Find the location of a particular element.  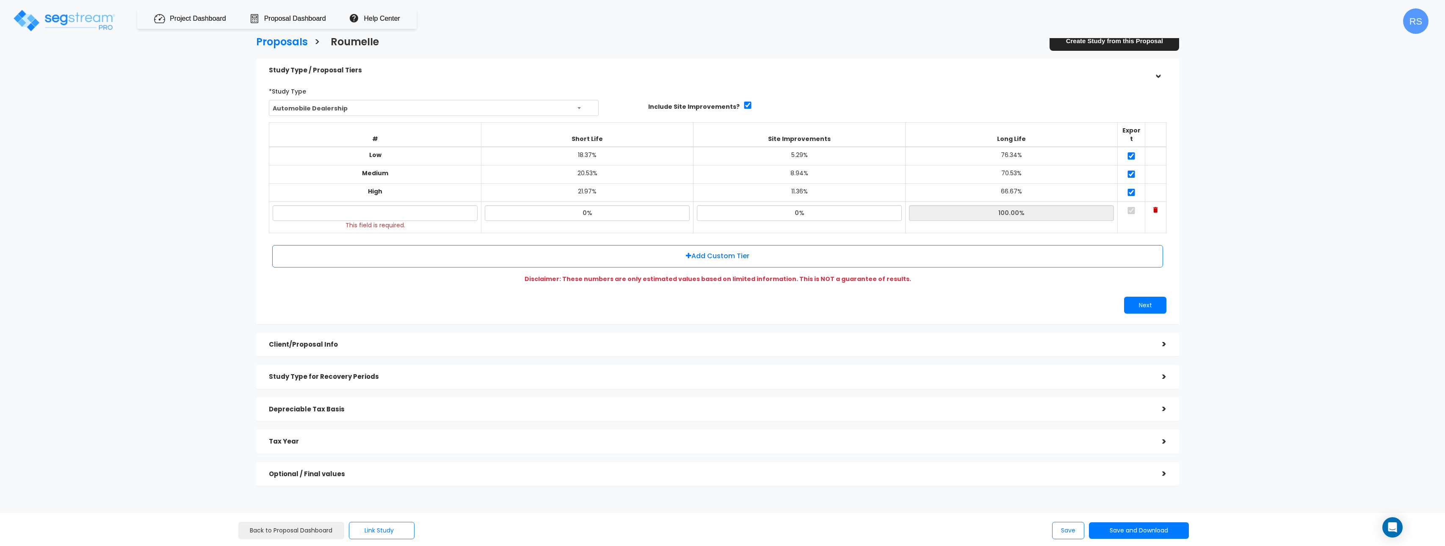

b: High is located at coordinates (375, 191).